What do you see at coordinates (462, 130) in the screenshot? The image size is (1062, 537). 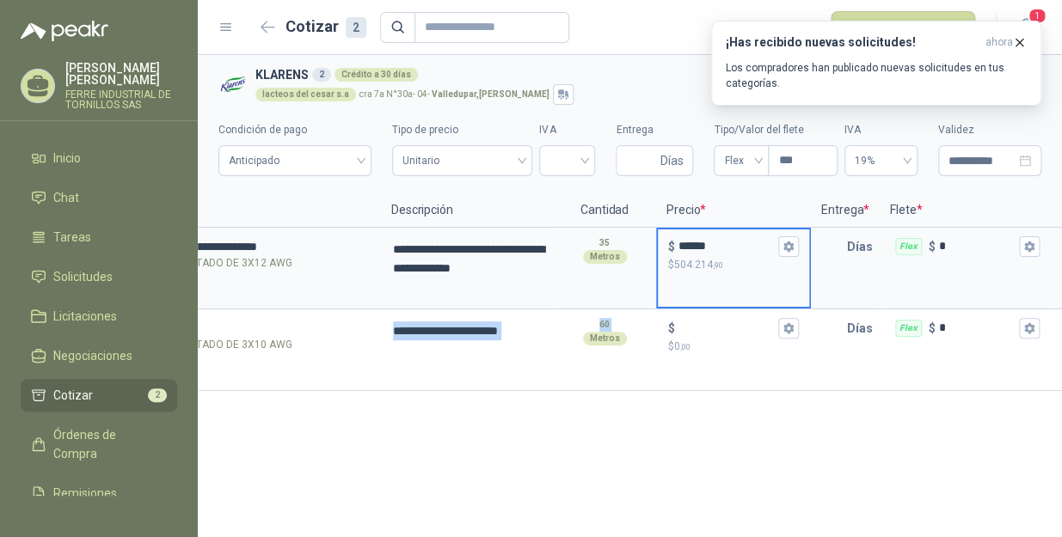 I see `label: Tipo de precio` at bounding box center [462, 130].